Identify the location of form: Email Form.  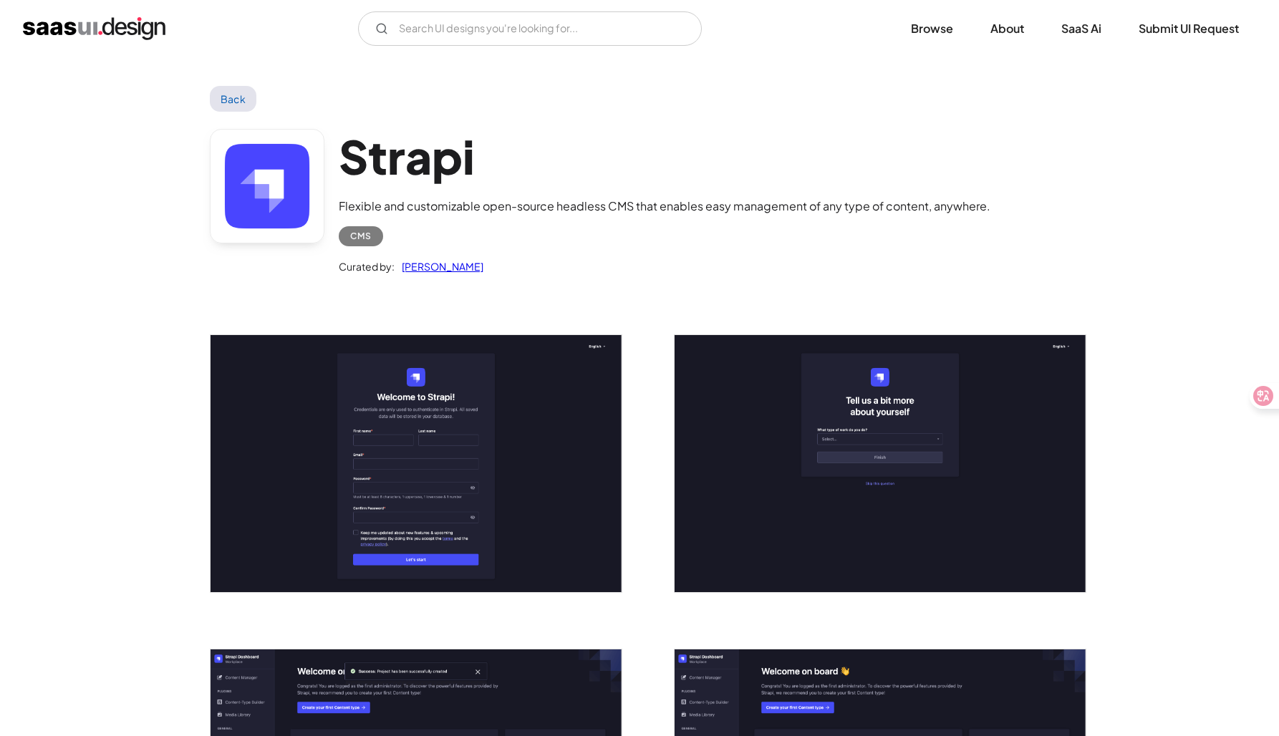
(530, 29).